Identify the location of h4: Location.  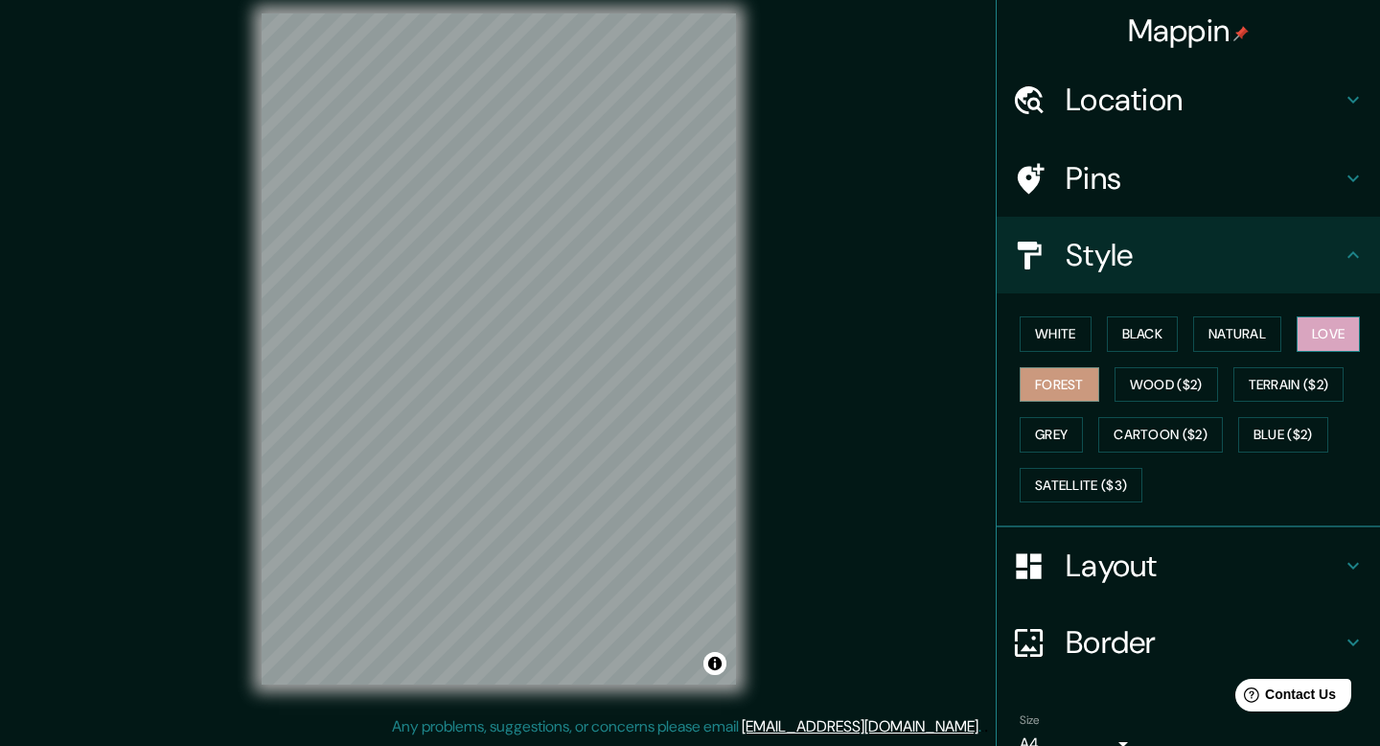
(1204, 100).